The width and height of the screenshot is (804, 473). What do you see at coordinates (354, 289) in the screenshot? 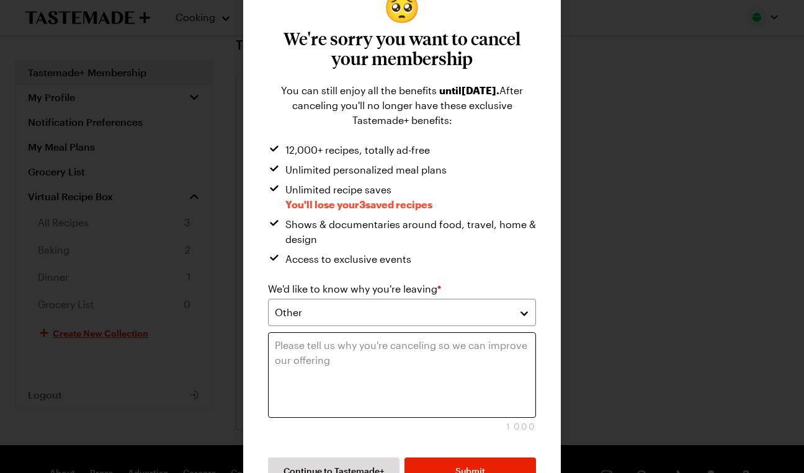
I see `label: We'd like to know why you're leaving` at bounding box center [354, 289].